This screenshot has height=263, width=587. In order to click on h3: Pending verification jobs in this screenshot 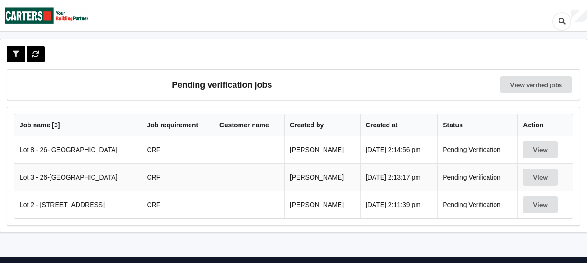, I will do `click(222, 85)`.